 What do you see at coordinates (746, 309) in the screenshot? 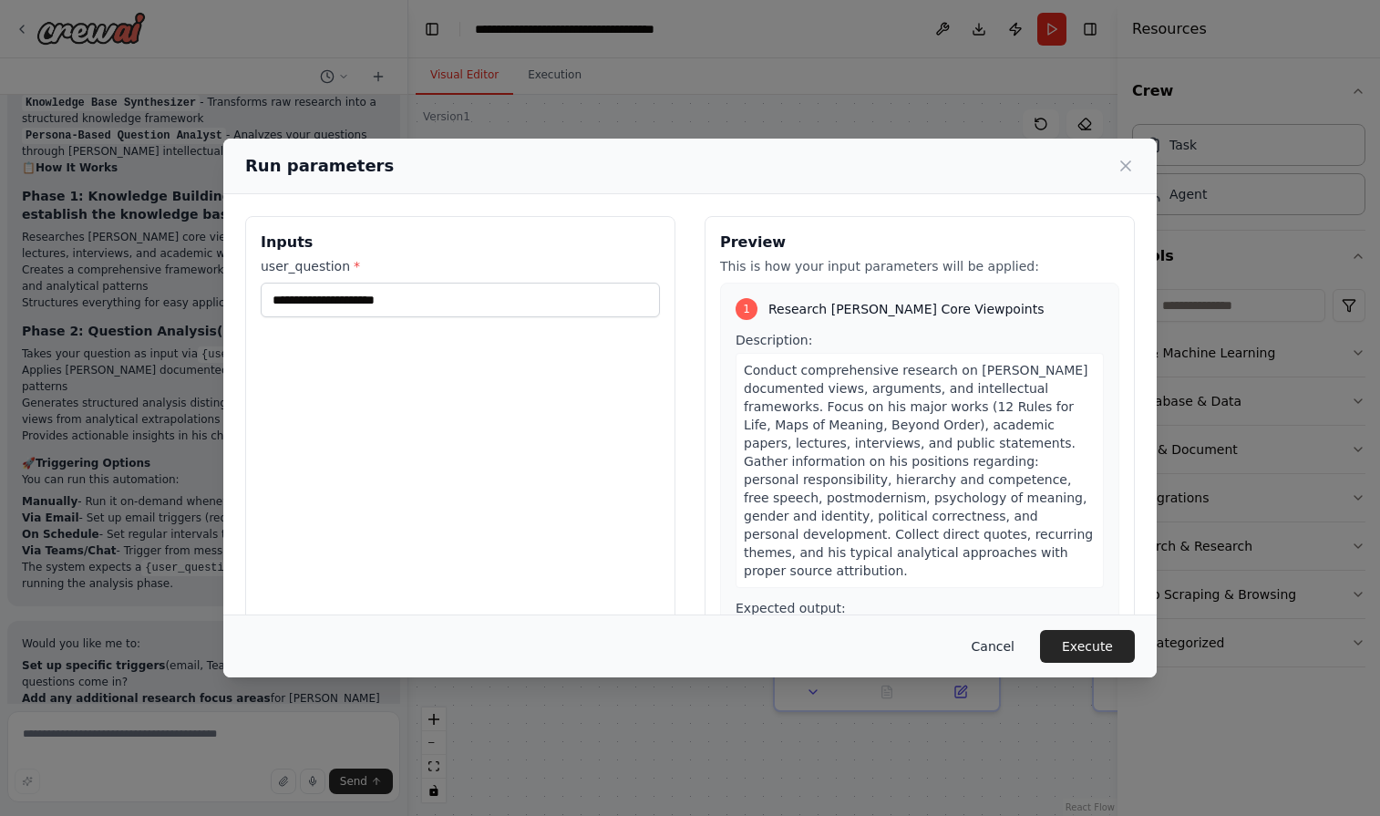
I see `div: 1` at bounding box center [746, 309].